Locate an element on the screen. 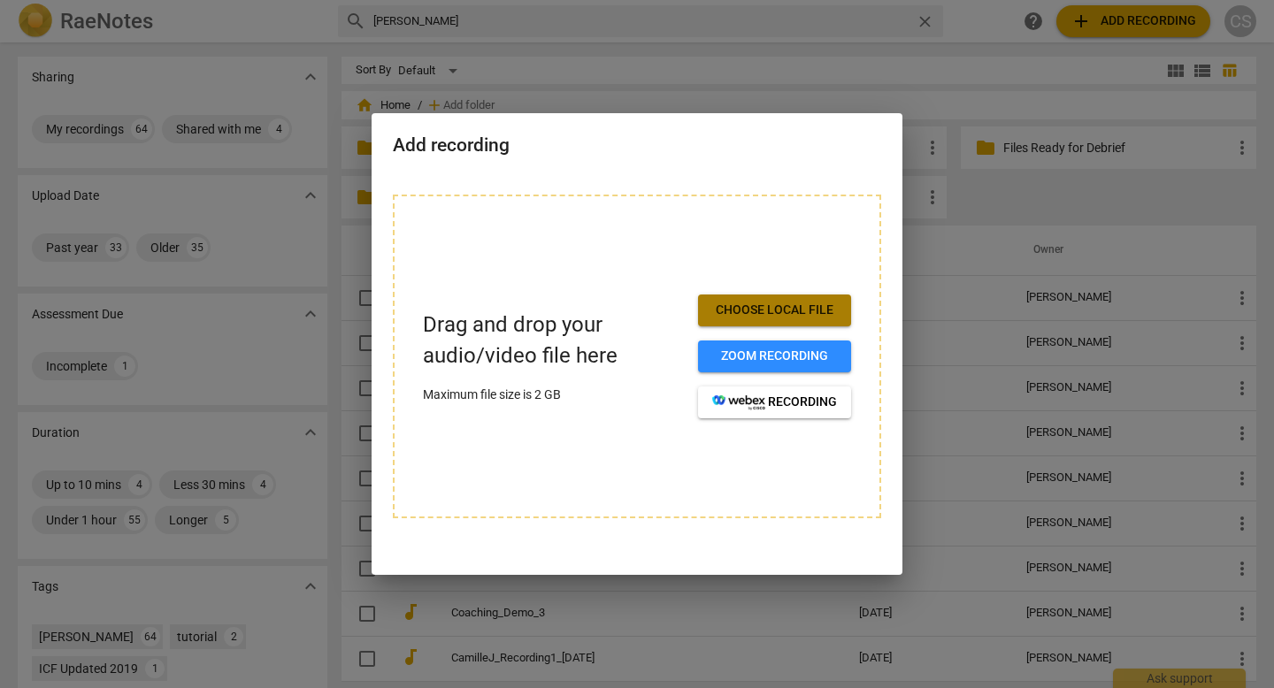 The image size is (1274, 688). button: Choose local file is located at coordinates (774, 311).